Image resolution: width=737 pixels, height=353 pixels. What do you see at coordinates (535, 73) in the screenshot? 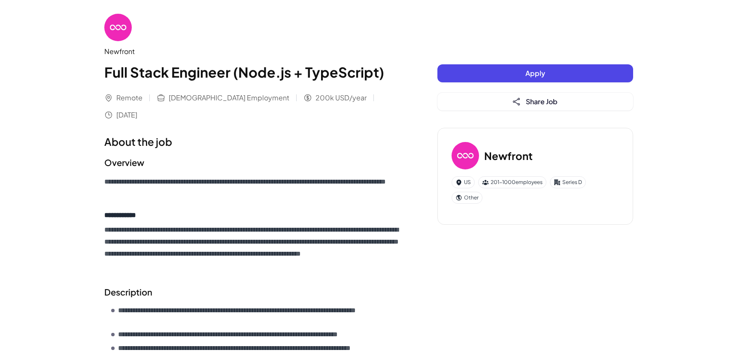
I see `span: Apply` at bounding box center [535, 73].